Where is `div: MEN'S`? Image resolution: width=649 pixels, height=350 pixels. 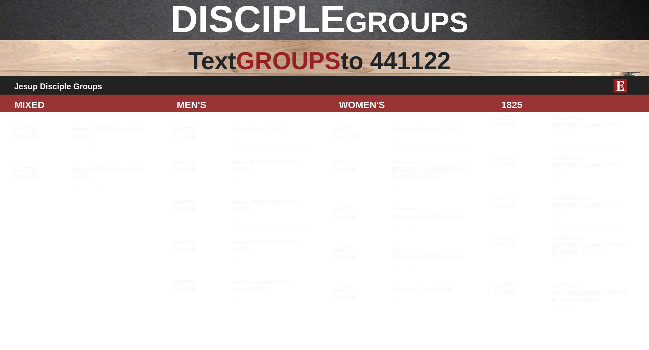 div: MEN'S is located at coordinates (253, 105).